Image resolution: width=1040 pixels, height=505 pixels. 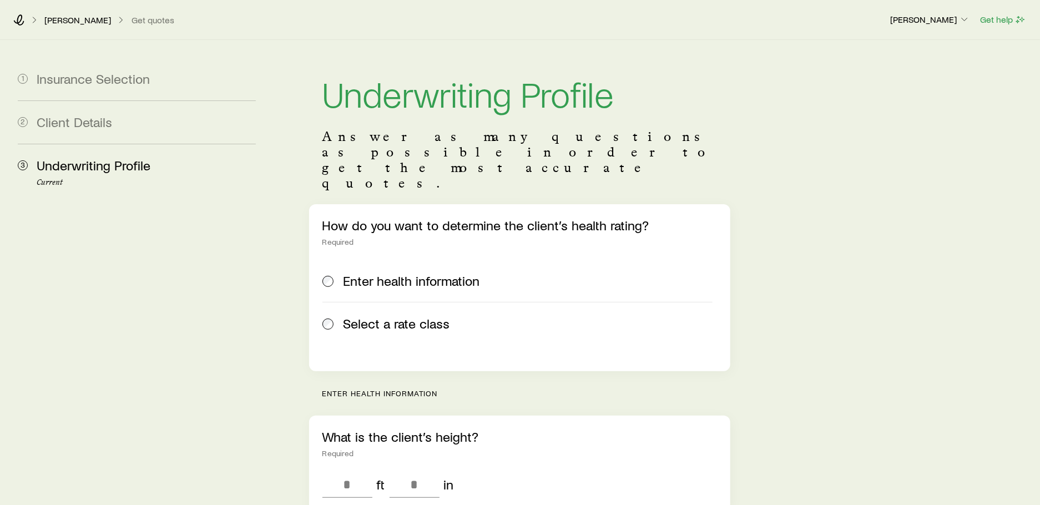 I want to click on span: Select a rate class, so click(x=397, y=324).